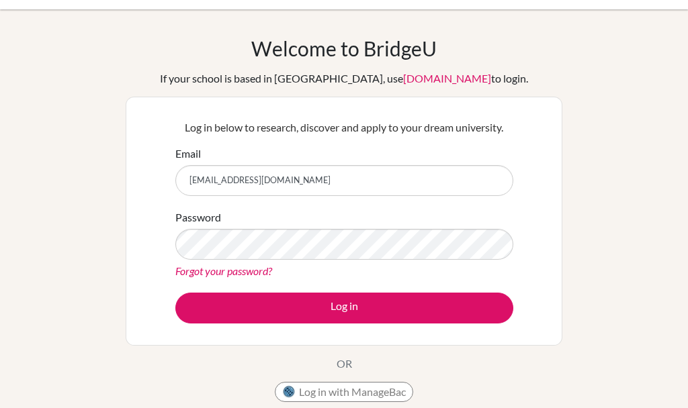 Image resolution: width=688 pixels, height=408 pixels. I want to click on button: Log in with ManageBac, so click(344, 392).